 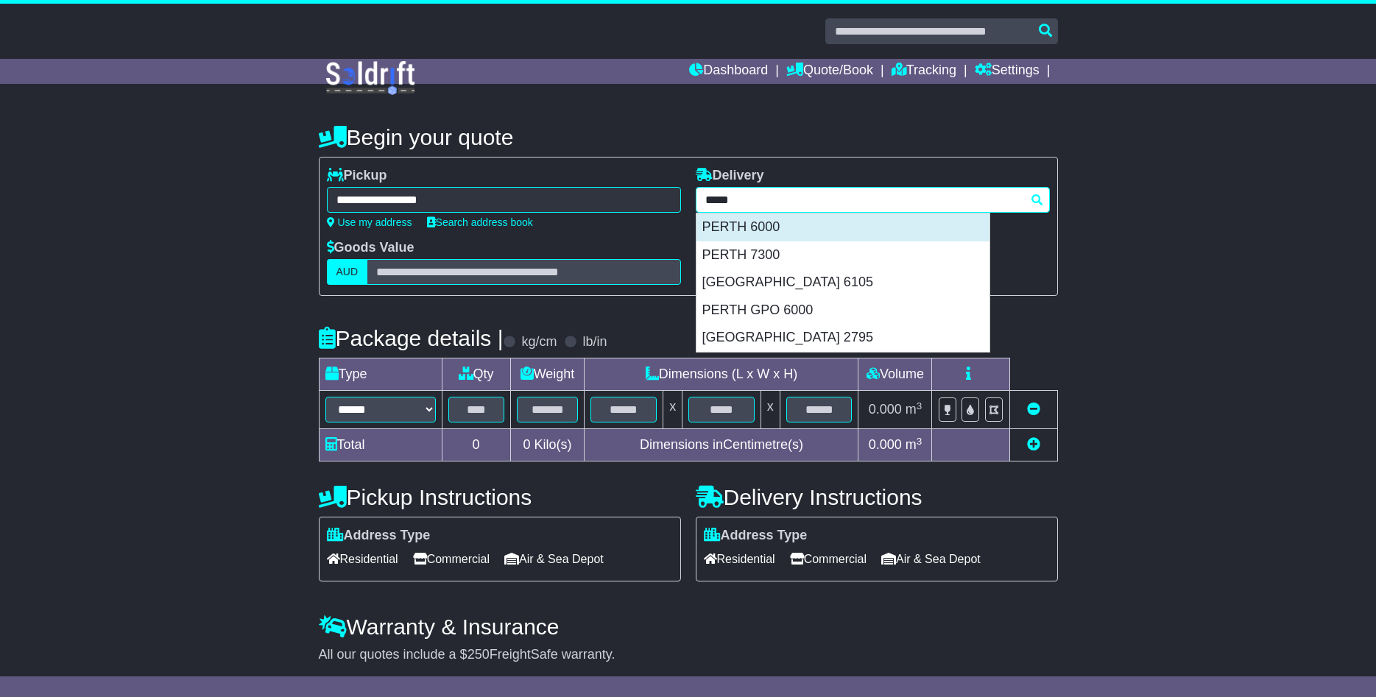 What do you see at coordinates (347, 272) in the screenshot?
I see `label: AUD` at bounding box center [347, 272].